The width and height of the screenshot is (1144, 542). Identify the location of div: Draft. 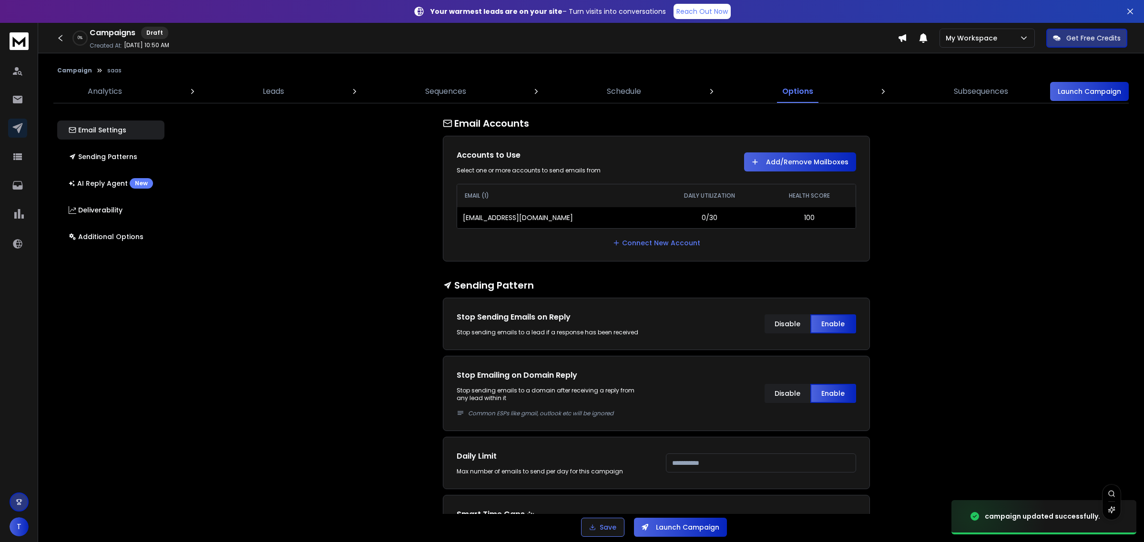
(154, 33).